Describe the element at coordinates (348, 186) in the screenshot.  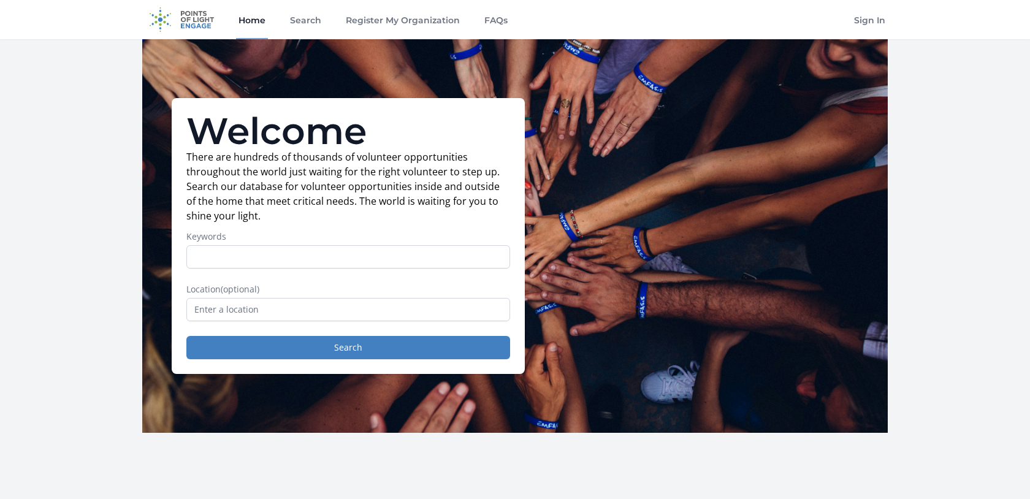
I see `p: There are hundreds of thousands of volunteer opportunities throughout the world just waiting for ...` at that location.